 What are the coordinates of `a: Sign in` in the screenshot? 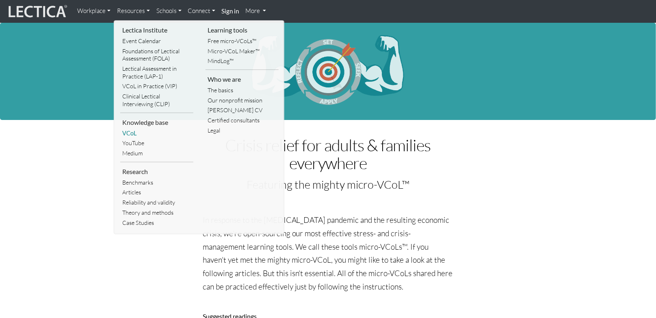 It's located at (230, 11).